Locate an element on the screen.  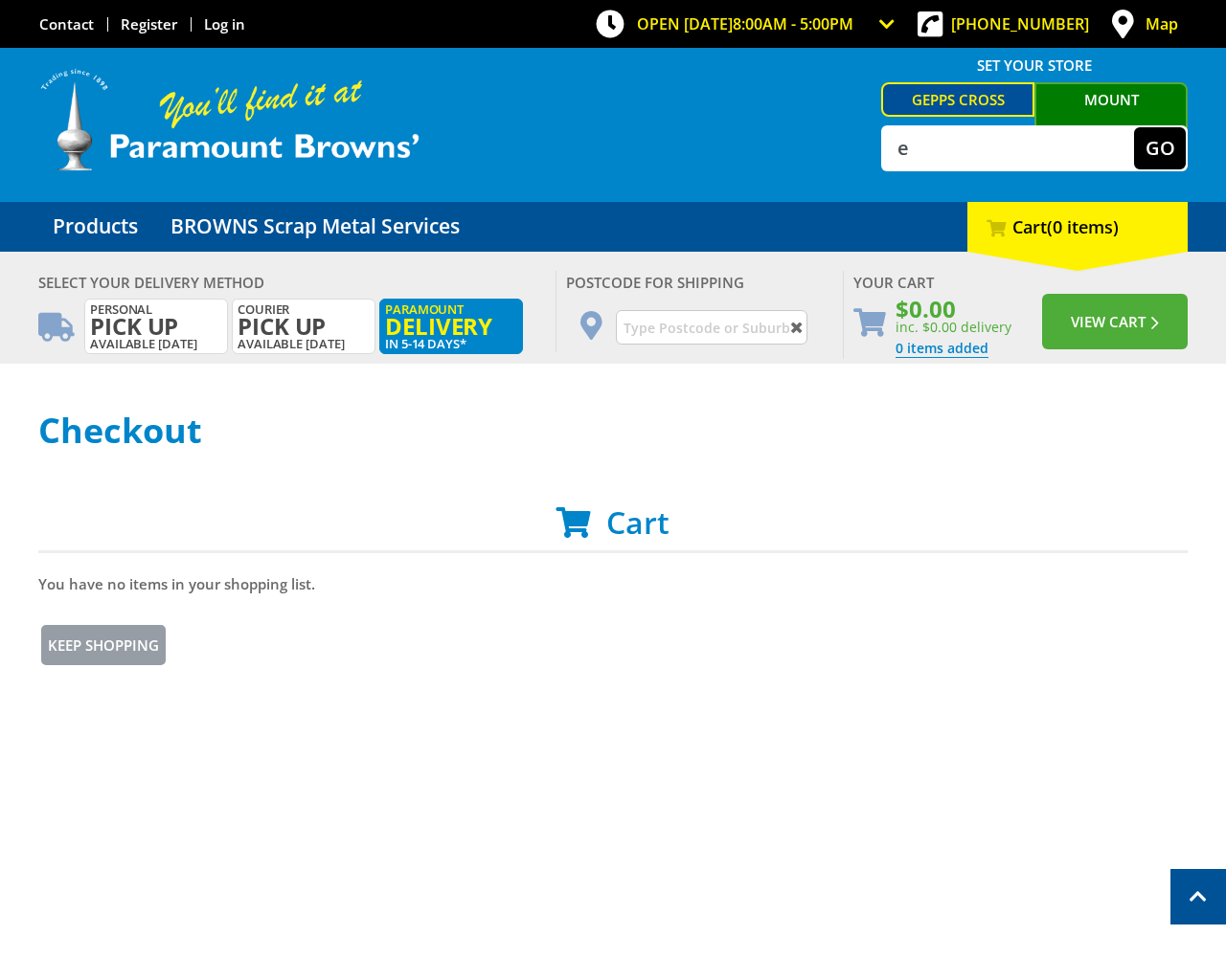
a: Go to the Contact page is located at coordinates (66, 23).